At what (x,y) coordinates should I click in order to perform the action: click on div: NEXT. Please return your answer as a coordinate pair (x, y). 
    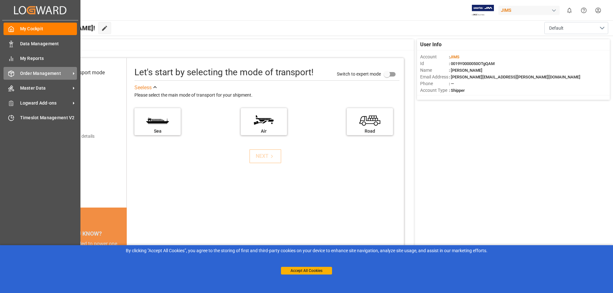
    Looking at the image, I should click on (265, 156).